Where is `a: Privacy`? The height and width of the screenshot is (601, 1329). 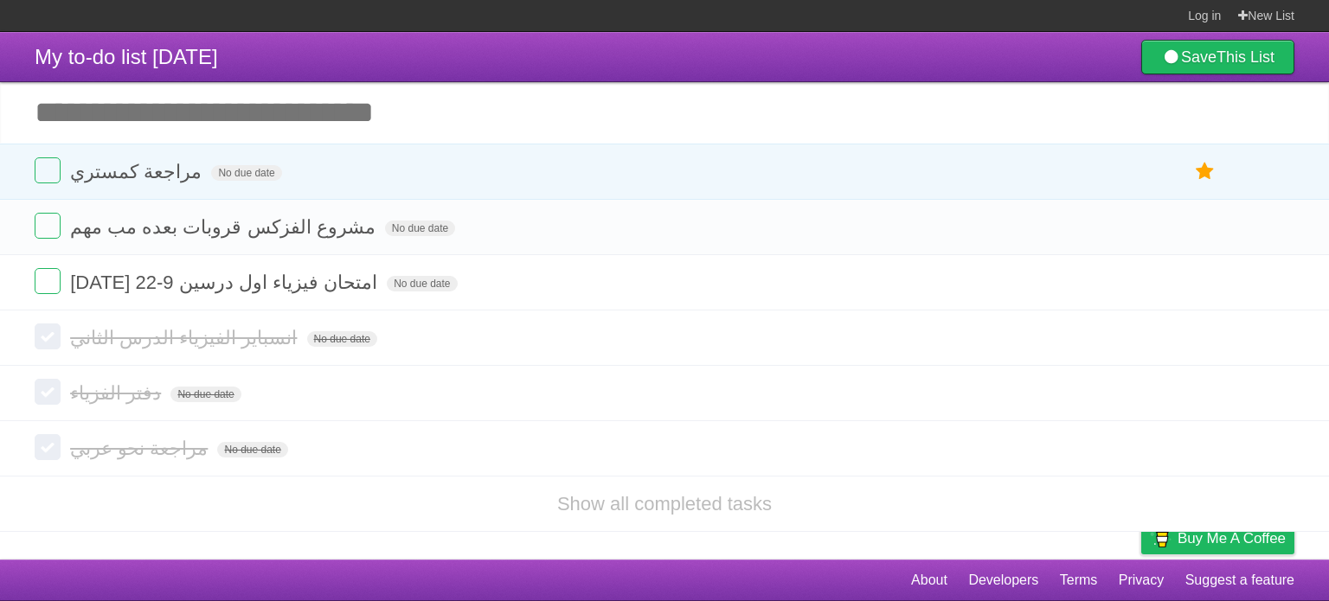
a: Privacy is located at coordinates (1141, 580).